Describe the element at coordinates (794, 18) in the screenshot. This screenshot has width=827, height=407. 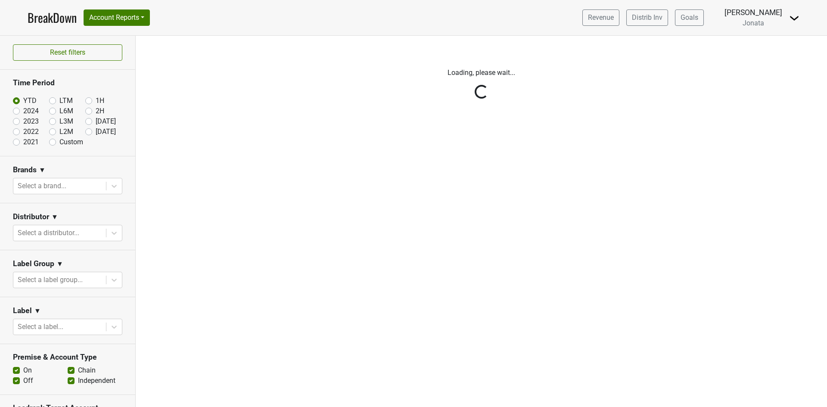
I see `img: Dropdown Menu` at that location.